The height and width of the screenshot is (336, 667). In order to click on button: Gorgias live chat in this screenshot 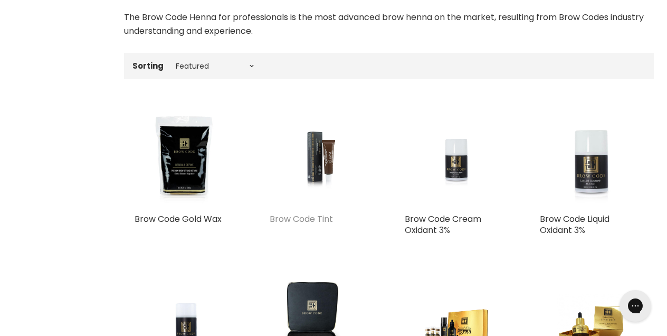, I will do `click(21, 20)`.